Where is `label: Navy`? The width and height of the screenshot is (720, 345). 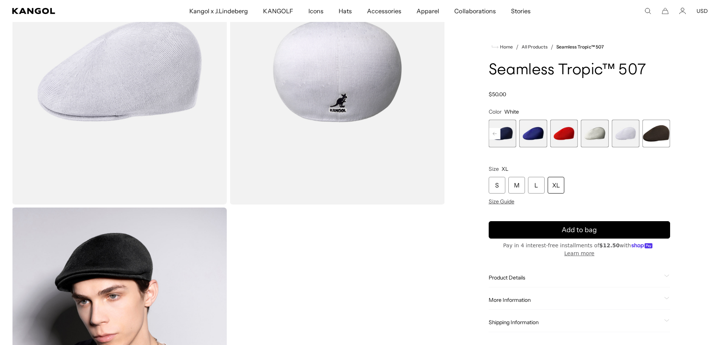 label: Navy is located at coordinates (503, 133).